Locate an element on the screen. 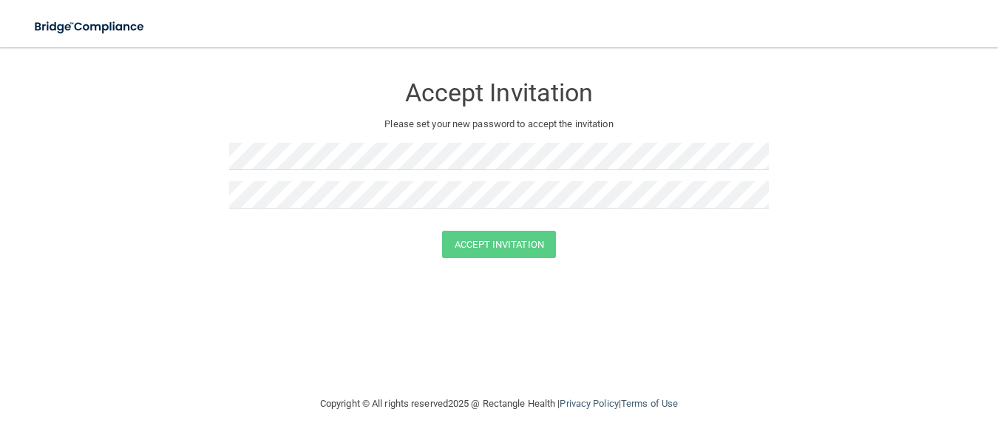  img: bridge_compliance_login_screen.278c3ca4.svg is located at coordinates (90, 27).